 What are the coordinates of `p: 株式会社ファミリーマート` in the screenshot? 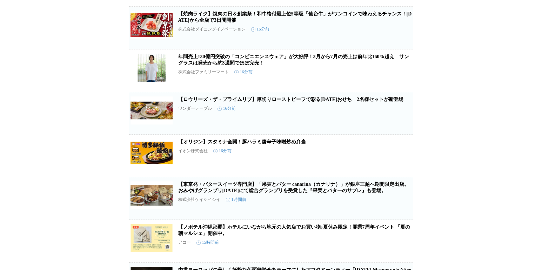 It's located at (203, 72).